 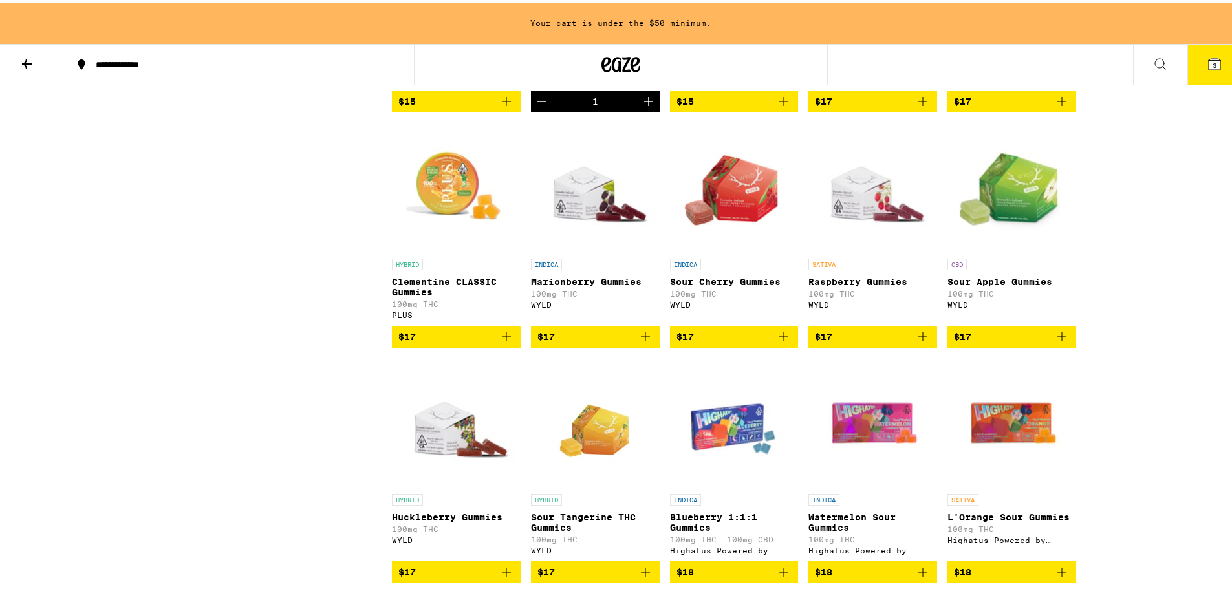 What do you see at coordinates (1011, 185) in the screenshot?
I see `img: WYLD - Sour Apple Gummies` at bounding box center [1011, 185].